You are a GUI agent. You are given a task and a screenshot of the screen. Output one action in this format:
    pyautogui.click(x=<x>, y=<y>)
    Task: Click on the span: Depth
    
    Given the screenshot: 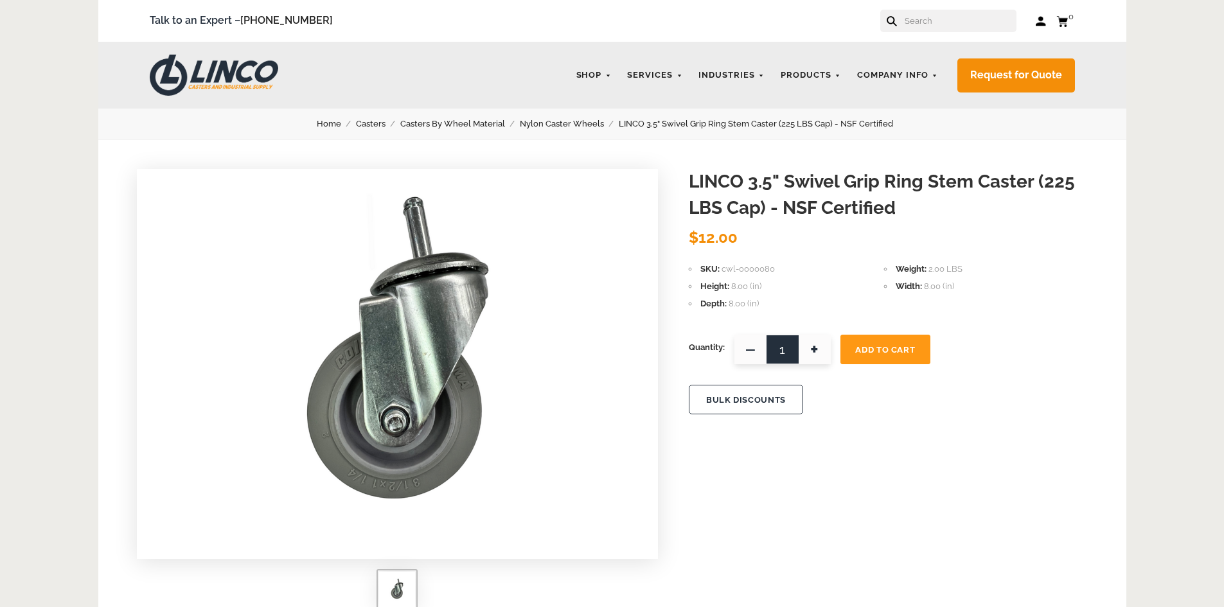 What is the action you would take?
    pyautogui.click(x=713, y=303)
    